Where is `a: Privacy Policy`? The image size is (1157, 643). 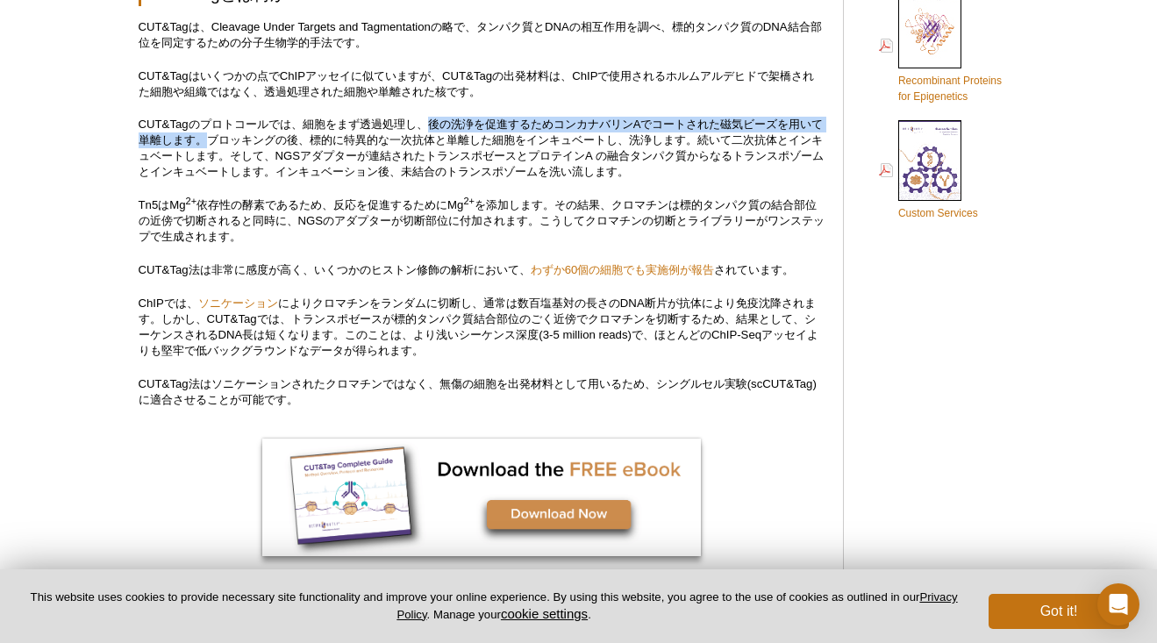
a: Privacy Policy is located at coordinates (676, 605).